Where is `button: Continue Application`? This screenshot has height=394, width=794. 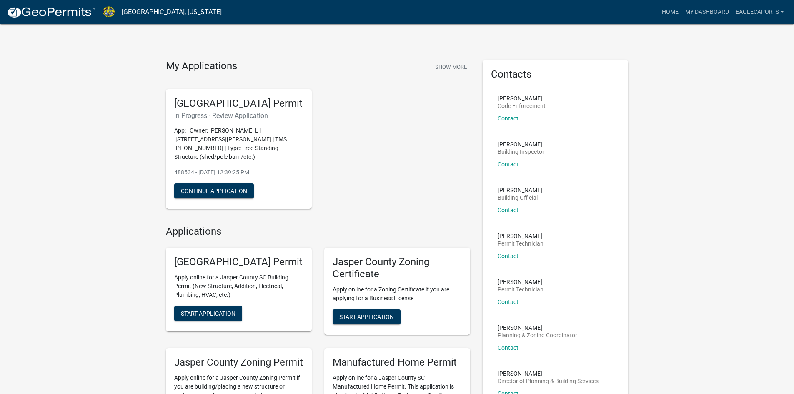 button: Continue Application is located at coordinates (214, 191).